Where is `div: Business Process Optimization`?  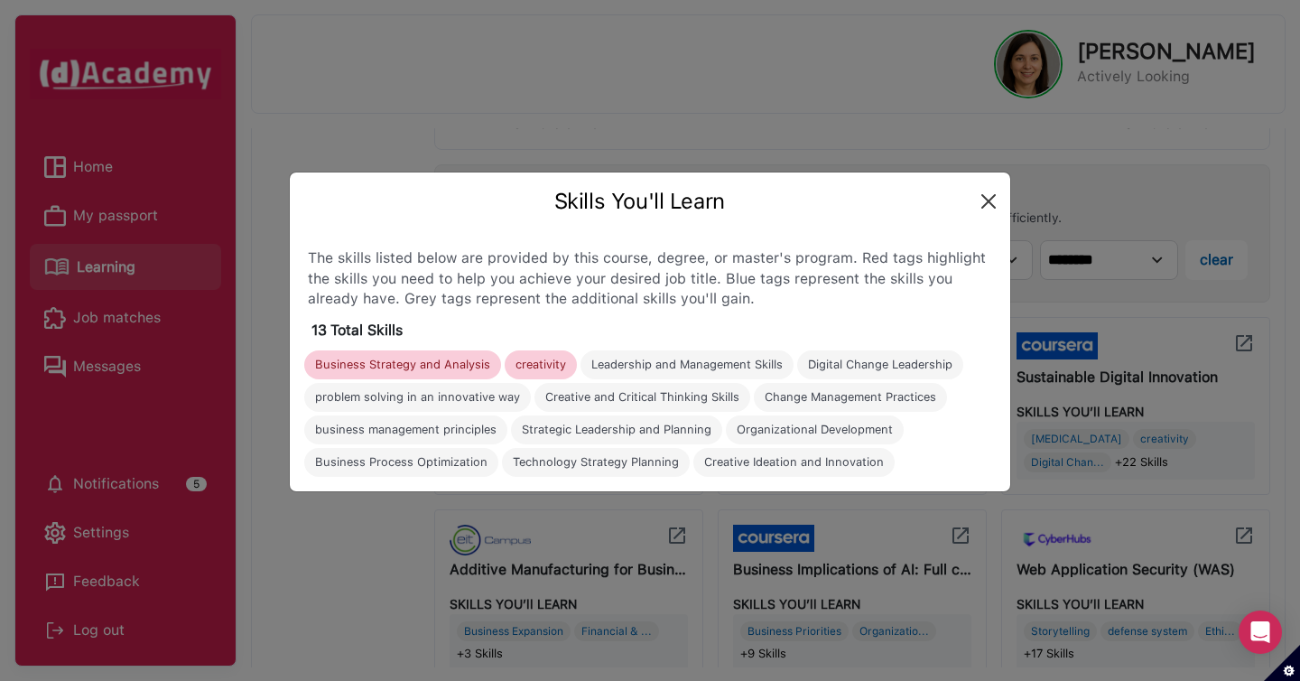 div: Business Process Optimization is located at coordinates (401, 462).